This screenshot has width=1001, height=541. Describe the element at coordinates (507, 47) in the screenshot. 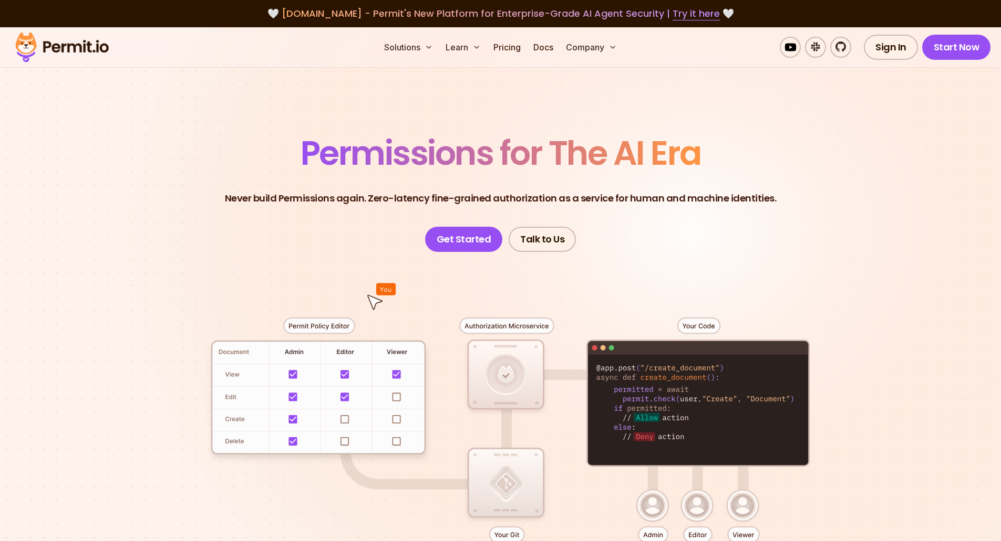

I see `a: Pricing` at that location.